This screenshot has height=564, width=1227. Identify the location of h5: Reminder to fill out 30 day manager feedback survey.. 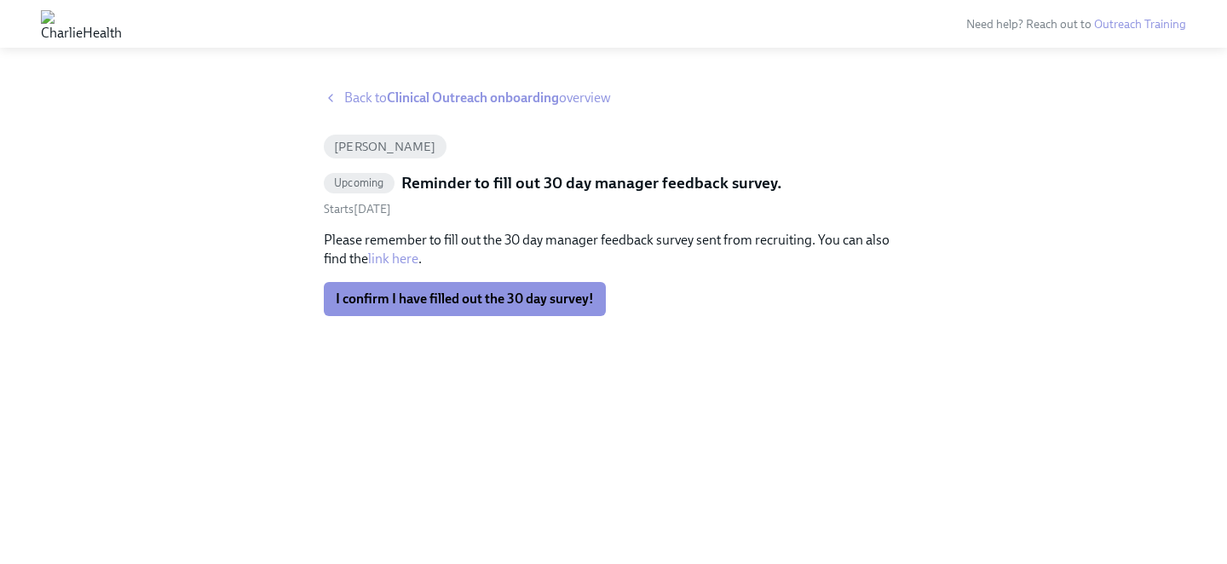
(591, 183).